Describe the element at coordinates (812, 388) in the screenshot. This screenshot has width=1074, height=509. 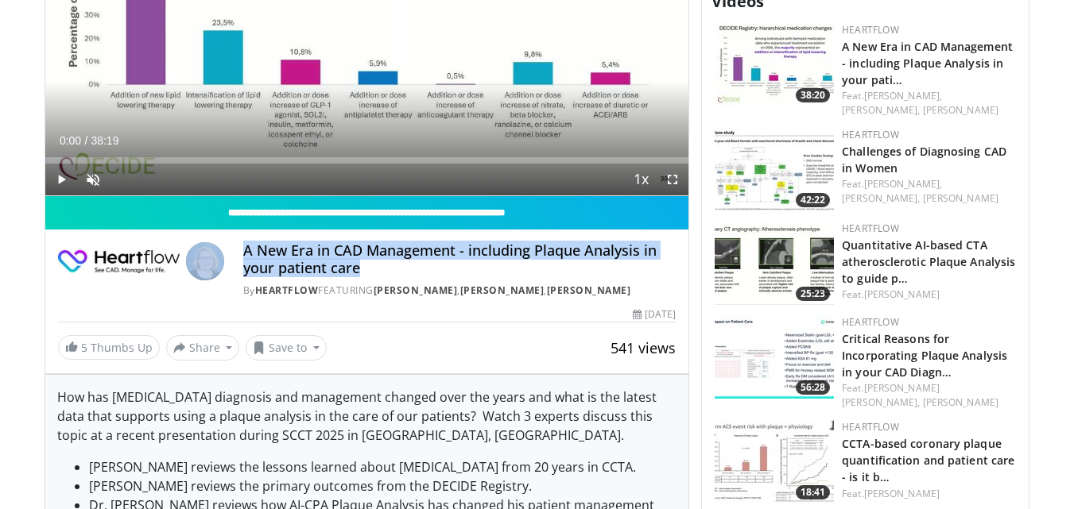
I see `span: 56:28` at that location.